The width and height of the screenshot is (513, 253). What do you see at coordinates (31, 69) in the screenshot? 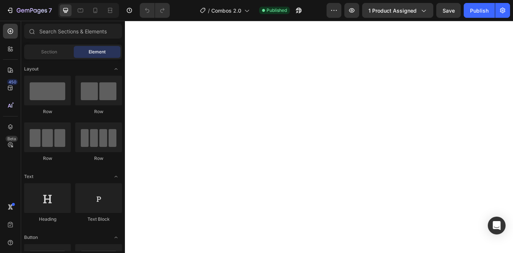
I see `span: Layout` at bounding box center [31, 69].